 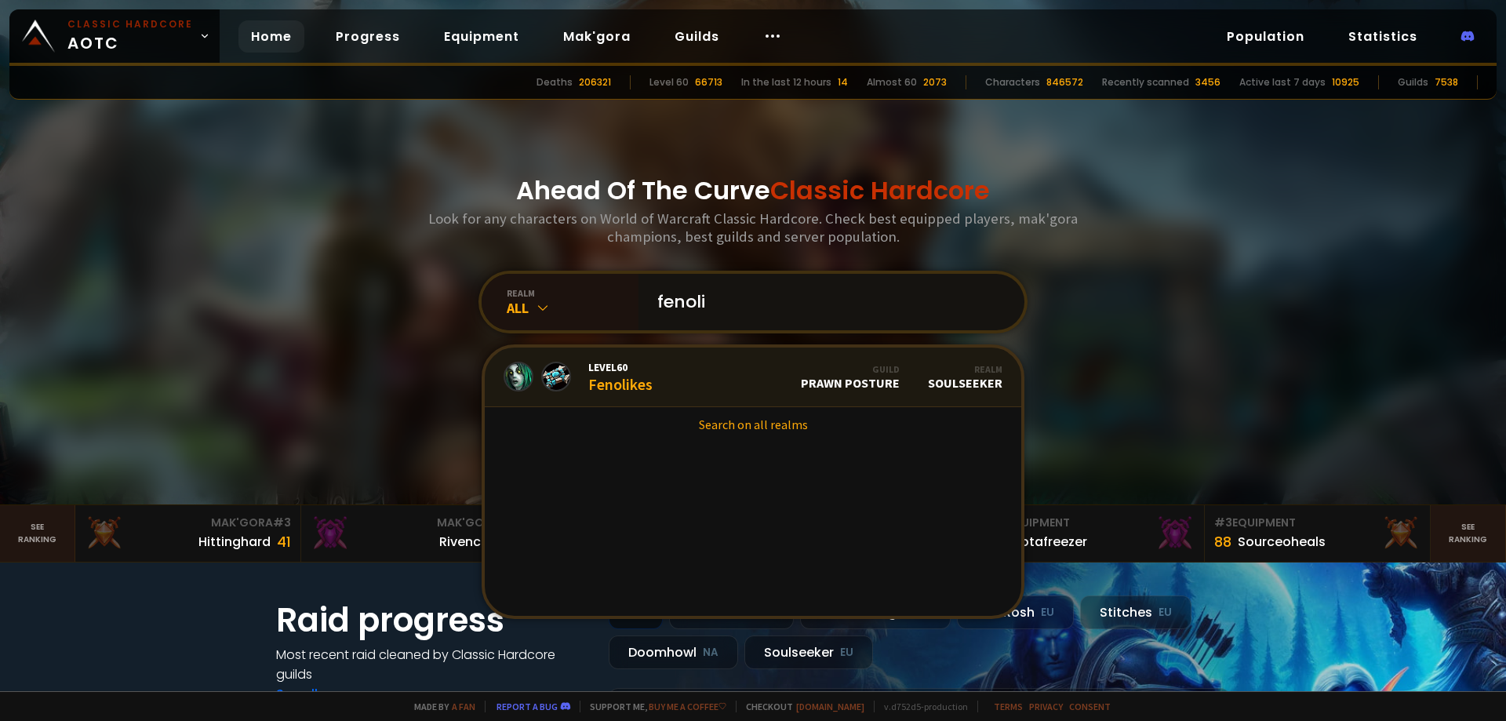 I want to click on div: Fenolikes, so click(x=621, y=377).